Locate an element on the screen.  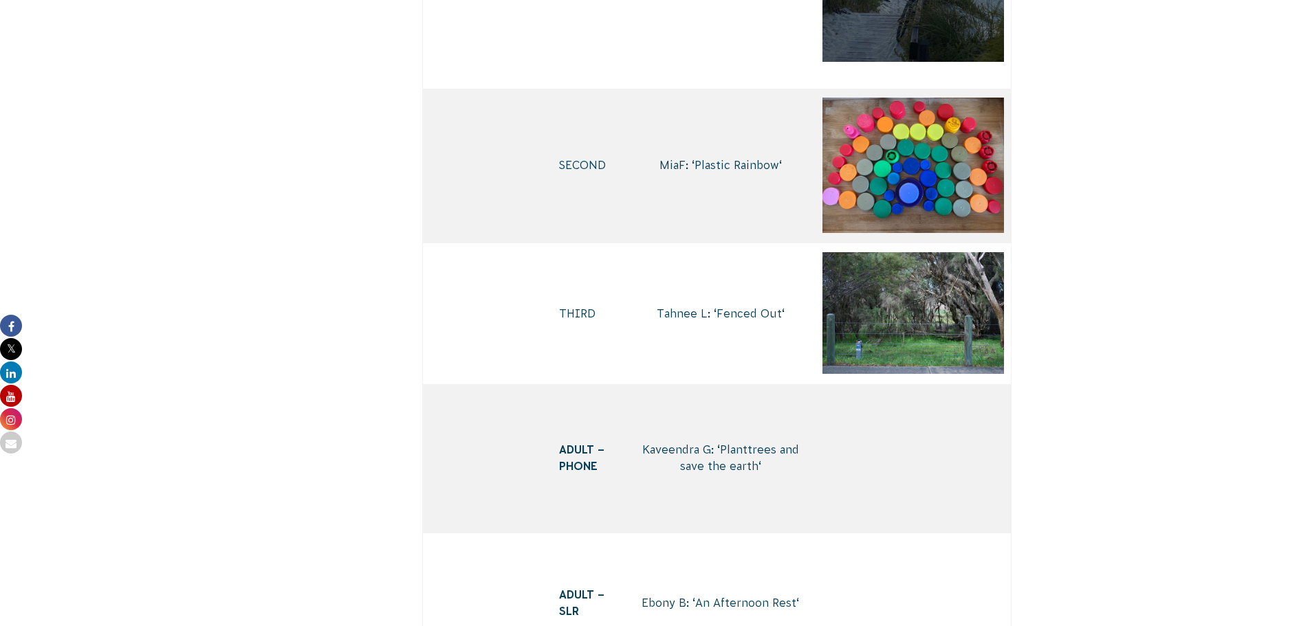
span: G: ‘ ‘ is located at coordinates (739, 458).